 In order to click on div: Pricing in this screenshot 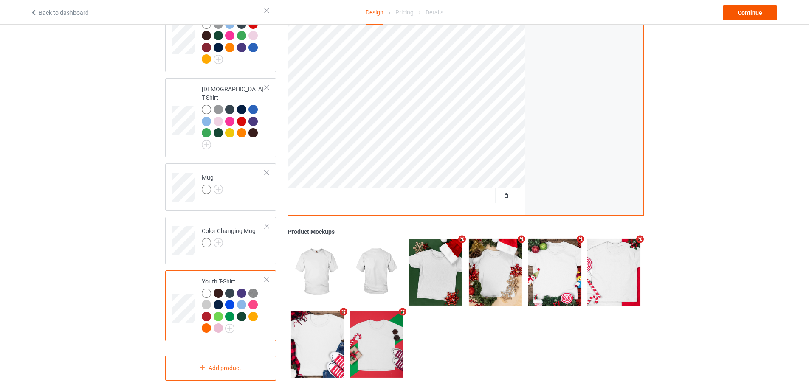, I will do `click(405, 12)`.